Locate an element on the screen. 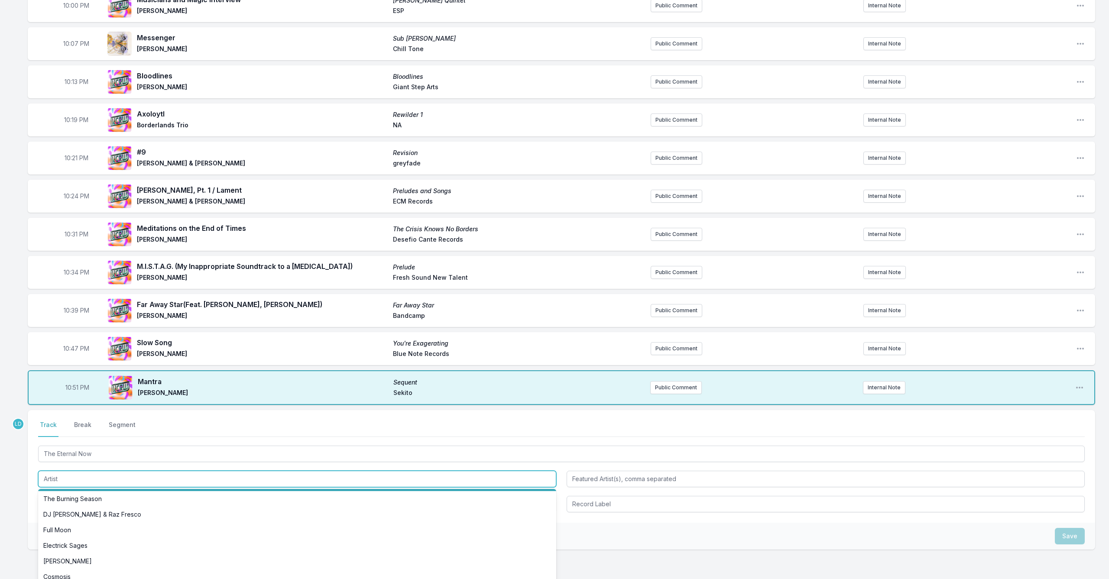 Image resolution: width=1109 pixels, height=579 pixels. span: Bandcamp is located at coordinates (518, 317).